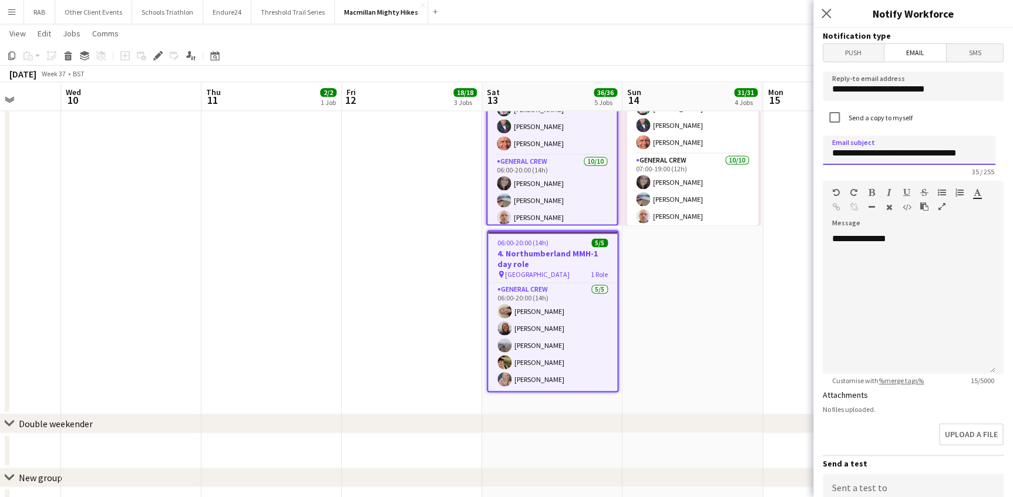 This screenshot has width=1013, height=497. Describe the element at coordinates (746, 92) in the screenshot. I see `span: 31/31` at that location.